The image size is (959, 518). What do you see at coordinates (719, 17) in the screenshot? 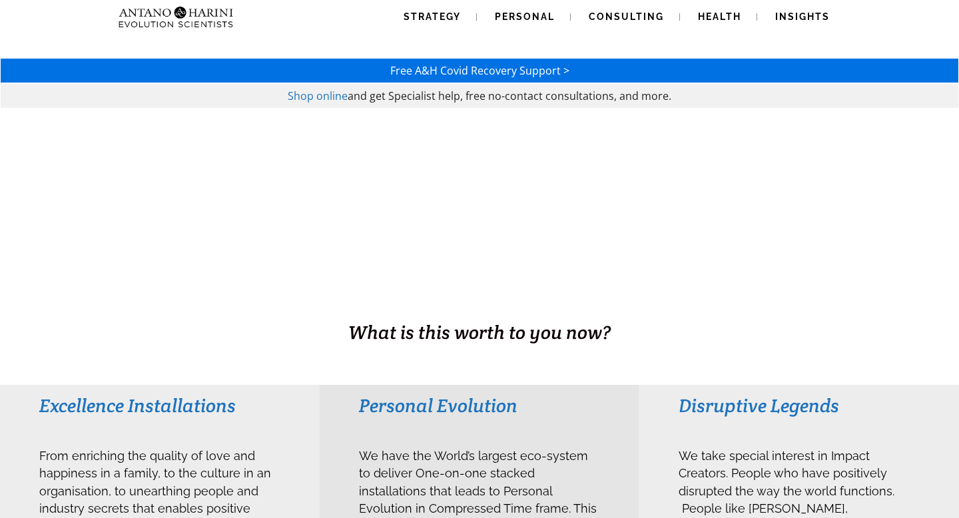
I see `span: Health` at bounding box center [719, 17].